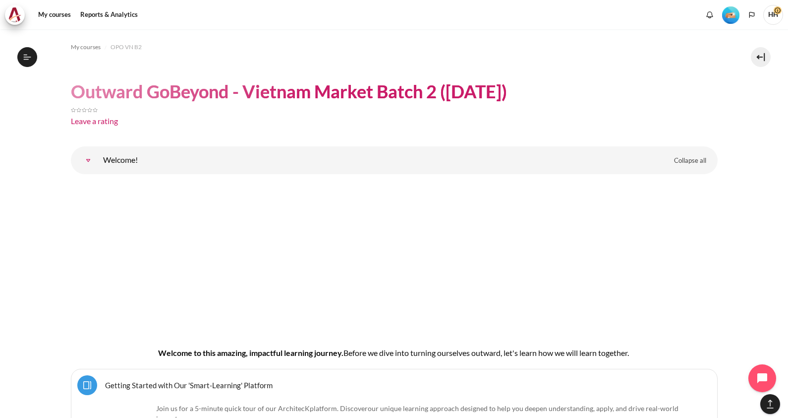 This screenshot has width=788, height=418. Describe the element at coordinates (710, 15) in the screenshot. I see `div: Show notification window with no new notifications` at that location.